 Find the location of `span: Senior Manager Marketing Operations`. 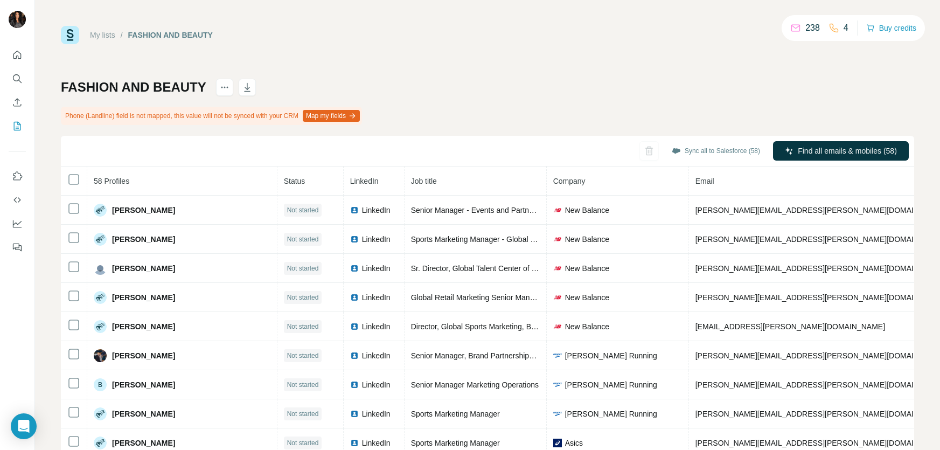

span: Senior Manager Marketing Operations is located at coordinates (475, 385).